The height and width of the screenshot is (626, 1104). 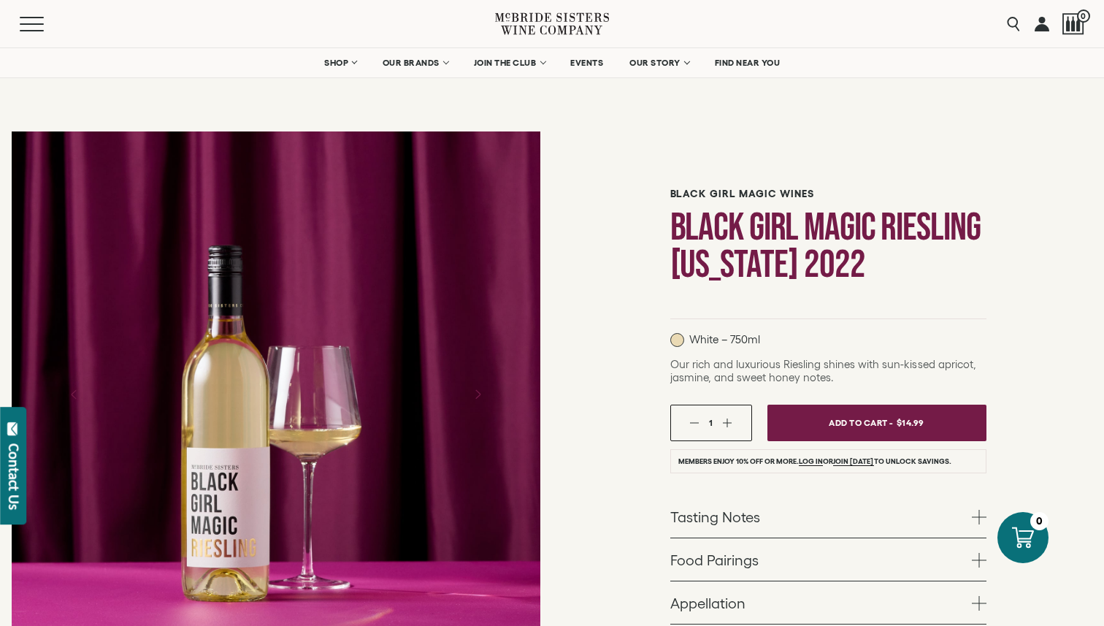 What do you see at coordinates (828, 194) in the screenshot?
I see `h6: Black Girl Magic Wines` at bounding box center [828, 194].